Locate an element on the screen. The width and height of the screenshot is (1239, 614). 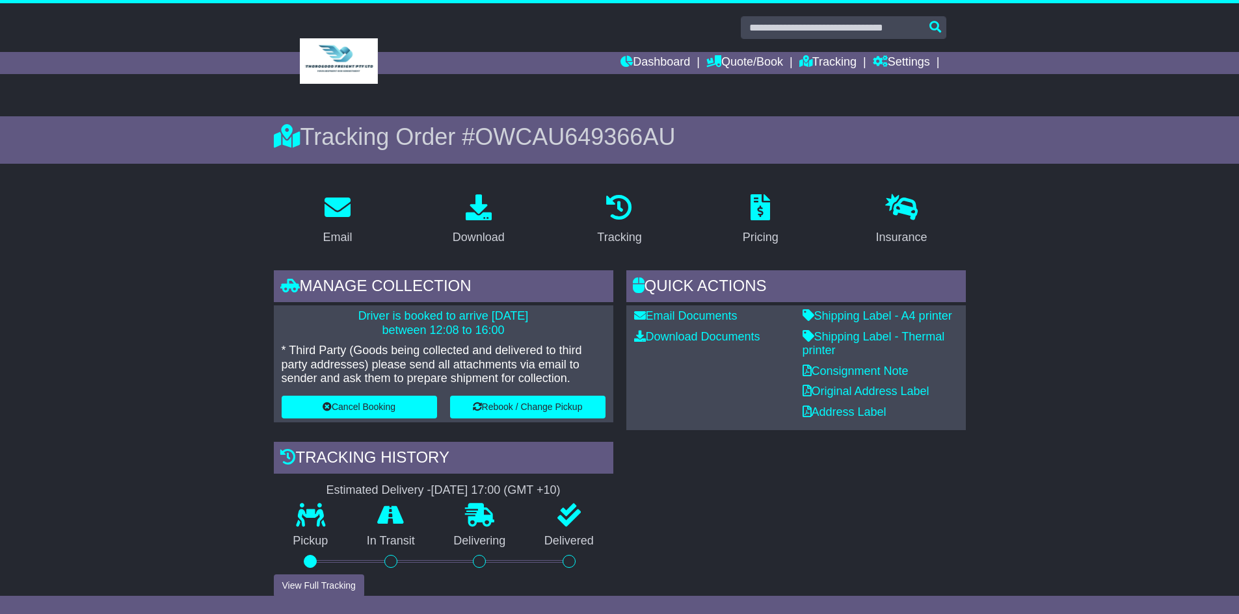
p: Delivered is located at coordinates (569, 542).